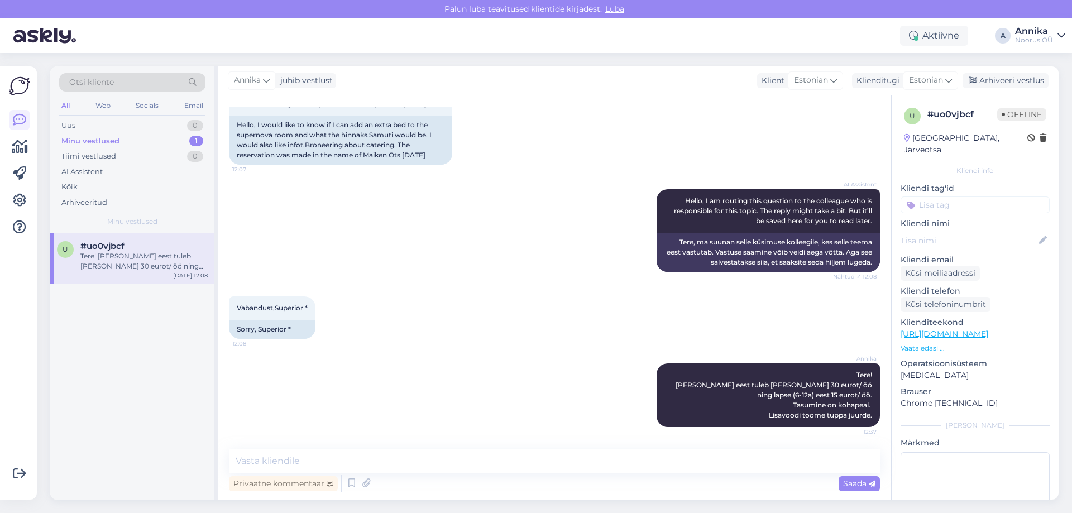 The height and width of the screenshot is (513, 1072). Describe the element at coordinates (103, 105) in the screenshot. I see `div: Web` at that location.